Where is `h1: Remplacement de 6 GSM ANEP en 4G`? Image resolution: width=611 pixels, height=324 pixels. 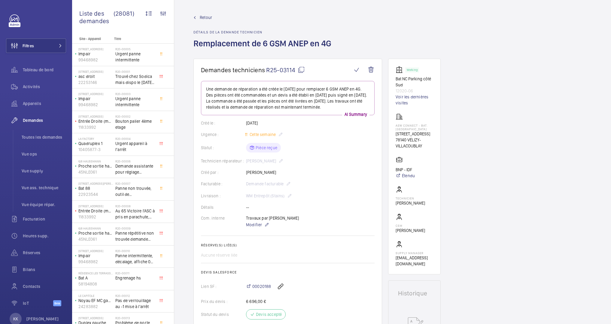
h1: Remplacement de 6 GSM ANEP en 4G is located at coordinates (264, 48).